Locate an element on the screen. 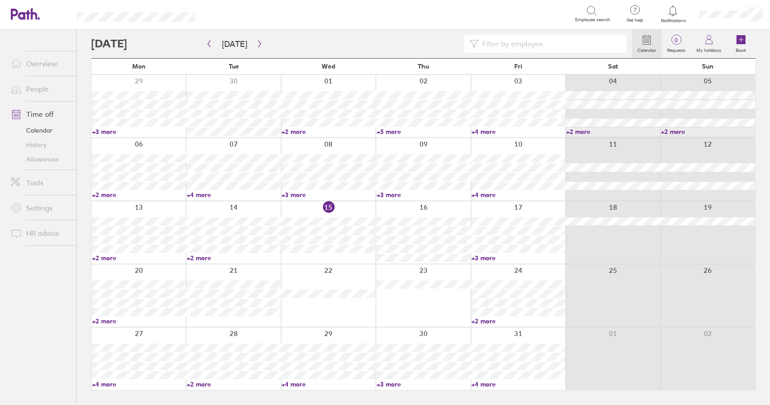 The height and width of the screenshot is (405, 770). input: Filter by employee is located at coordinates (550, 44).